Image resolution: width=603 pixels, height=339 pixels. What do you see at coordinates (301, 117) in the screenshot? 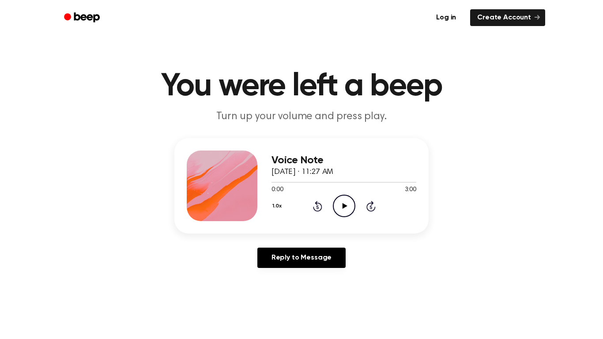
I see `p: Turn up your volume and press play.` at bounding box center [301, 117].